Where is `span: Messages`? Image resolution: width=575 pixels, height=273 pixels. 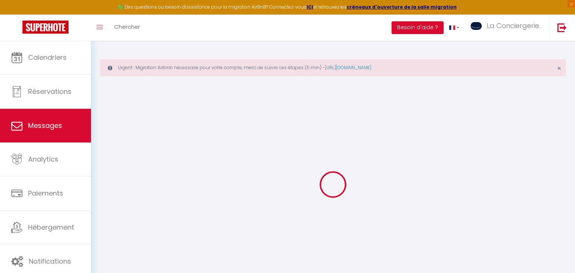 span: Messages is located at coordinates (45, 125).